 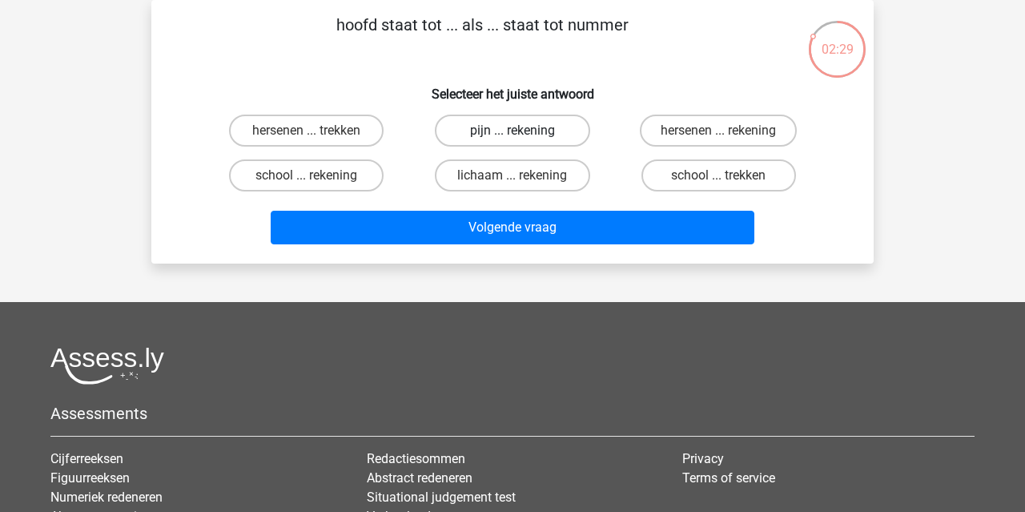 What do you see at coordinates (90, 477) in the screenshot?
I see `a: Figuurreeksen` at bounding box center [90, 477].